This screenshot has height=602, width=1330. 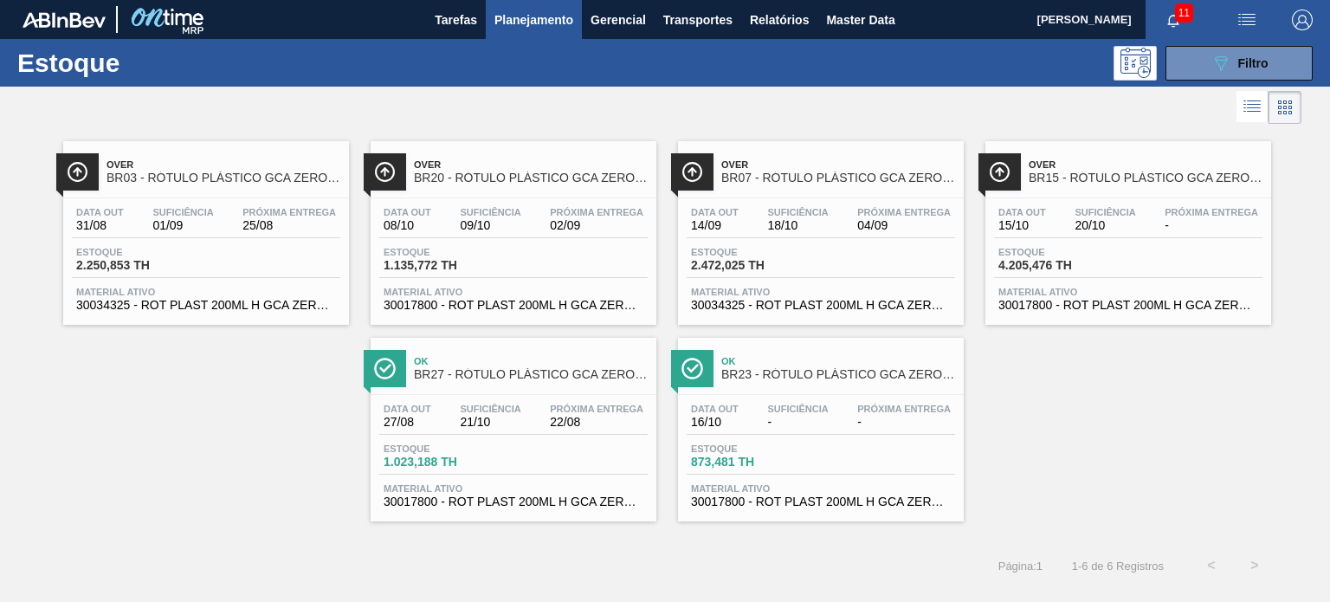 I want to click on span: 01/09, so click(x=183, y=225).